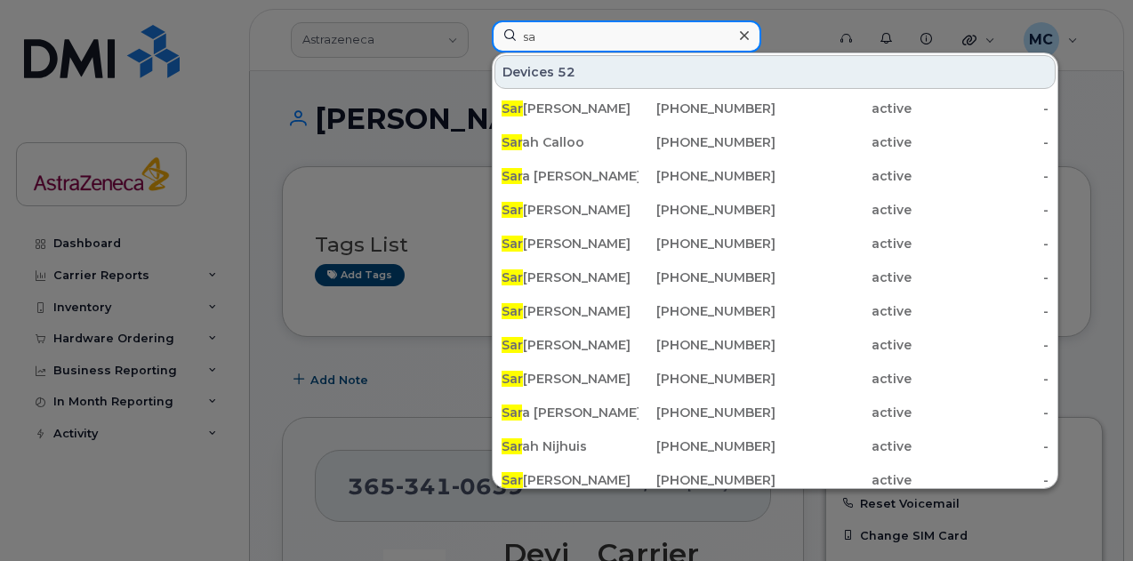 This screenshot has width=1133, height=561. Describe the element at coordinates (570, 142) in the screenshot. I see `div: ah Calloo` at that location.